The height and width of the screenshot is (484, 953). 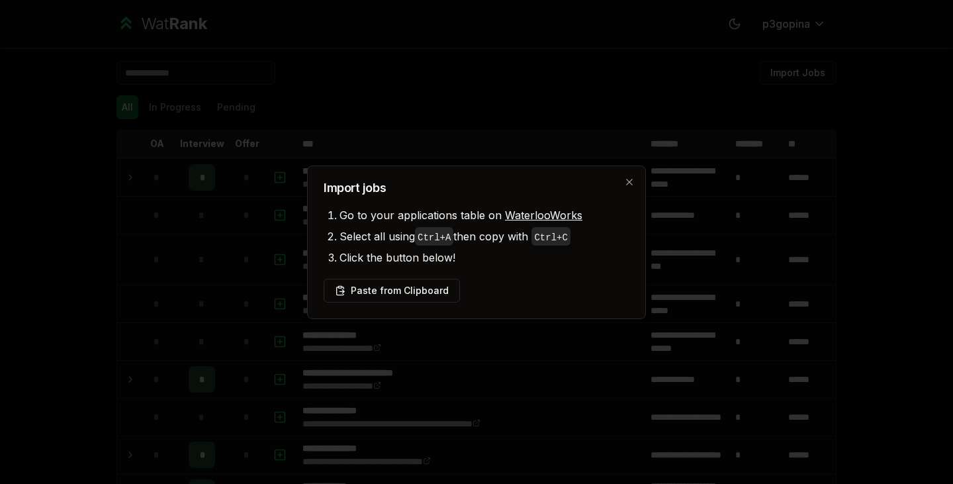 I want to click on a: WaterlooWorks, so click(x=544, y=215).